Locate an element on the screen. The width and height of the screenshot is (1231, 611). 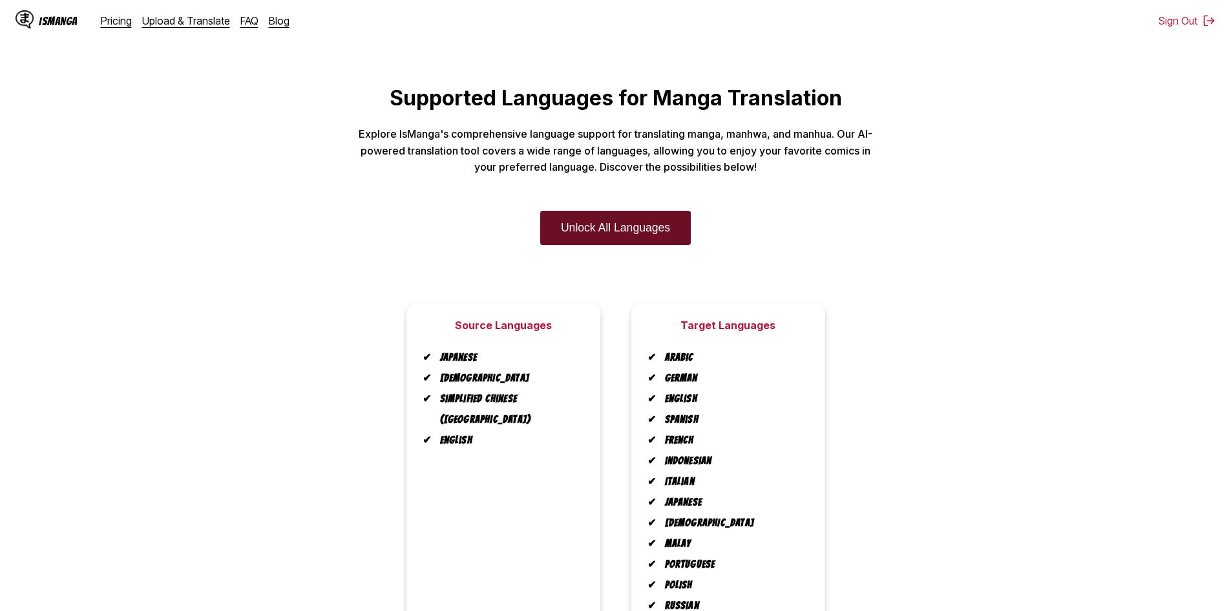
a: Upload & Translate is located at coordinates (186, 21).